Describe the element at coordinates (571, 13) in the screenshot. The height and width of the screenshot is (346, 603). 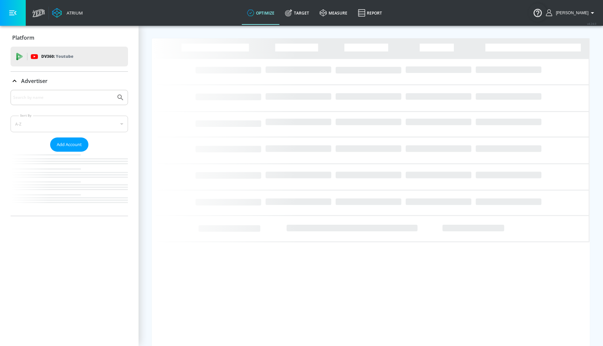
I see `span: login as: rebecca.streightiff@zefr.com` at that location.